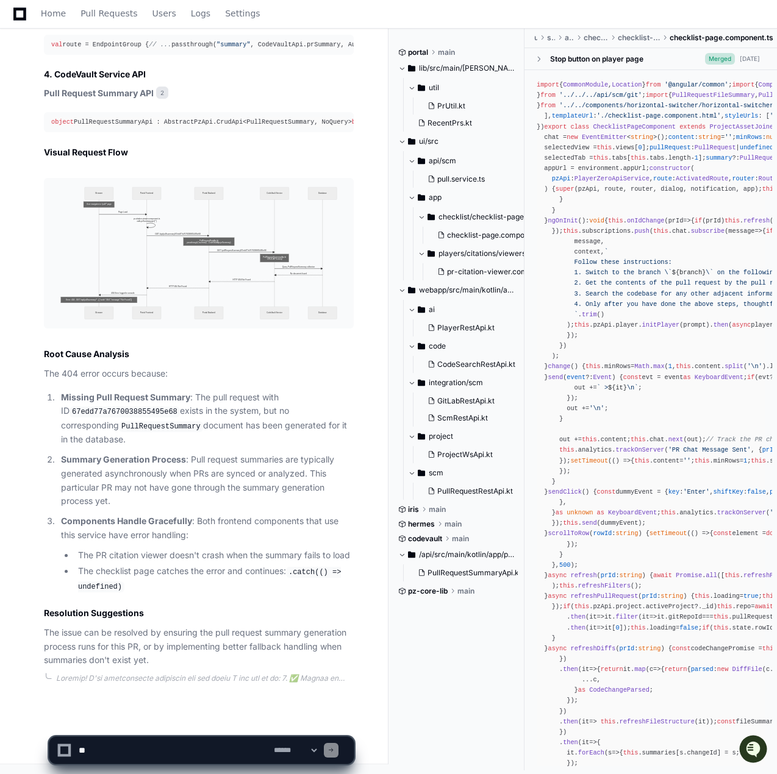 The height and width of the screenshot is (774, 777). I want to click on span: key, so click(674, 492).